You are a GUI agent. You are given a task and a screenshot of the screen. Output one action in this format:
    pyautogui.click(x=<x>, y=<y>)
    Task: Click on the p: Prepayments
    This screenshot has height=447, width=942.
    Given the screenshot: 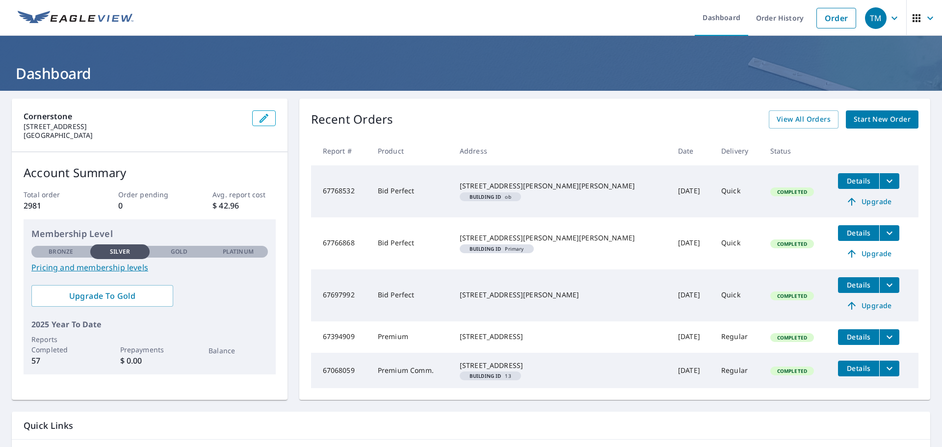 What is the action you would take?
    pyautogui.click(x=150, y=349)
    